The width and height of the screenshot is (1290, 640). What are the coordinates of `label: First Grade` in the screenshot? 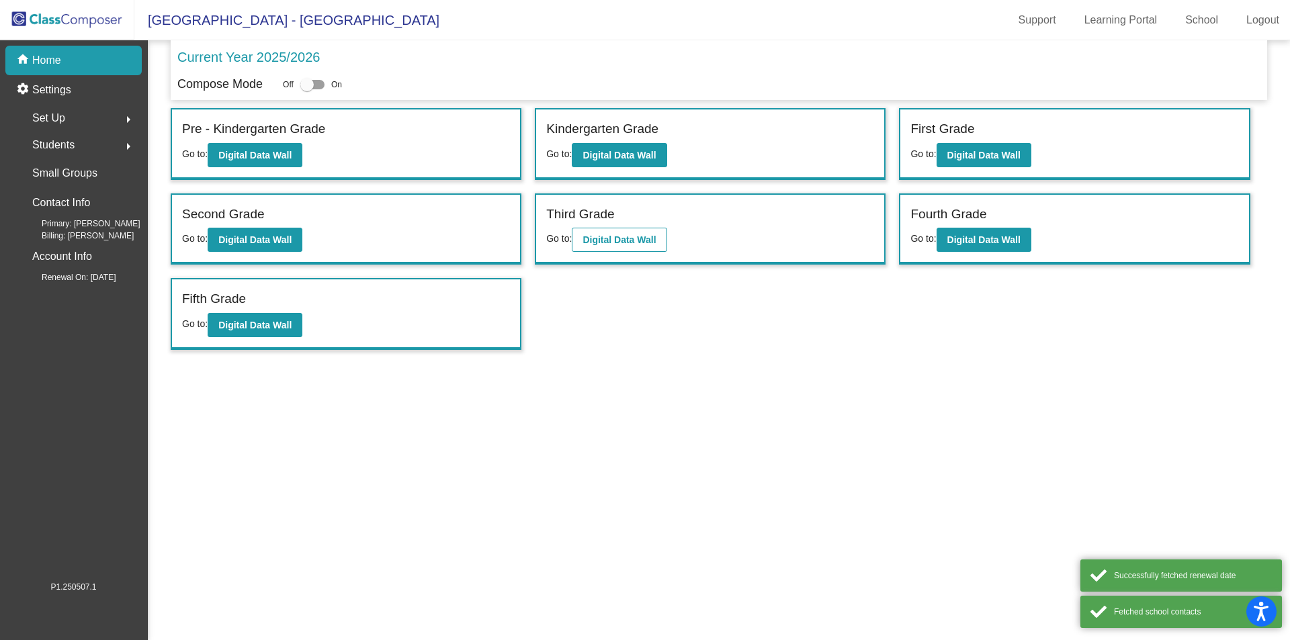 It's located at (942, 129).